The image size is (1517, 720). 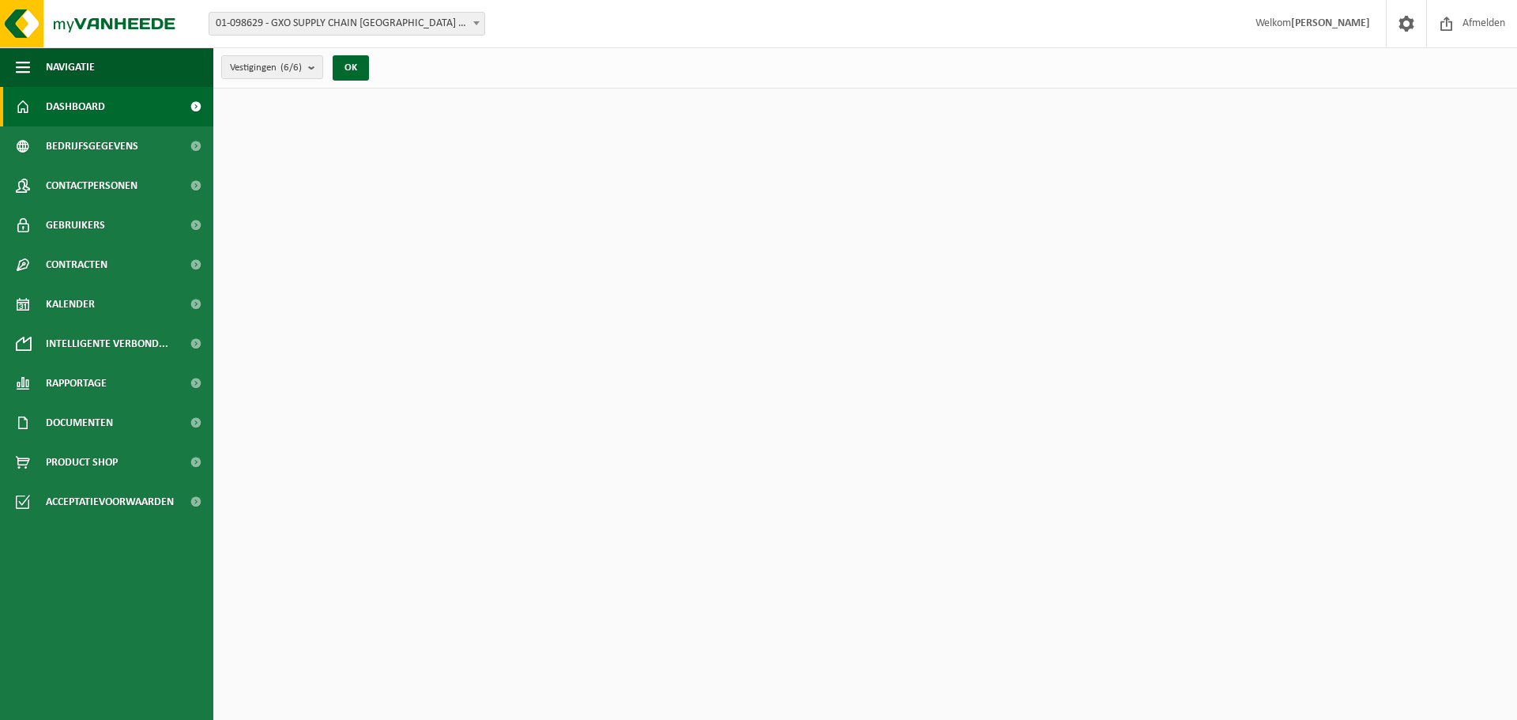 What do you see at coordinates (92, 186) in the screenshot?
I see `span: Contactpersonen` at bounding box center [92, 186].